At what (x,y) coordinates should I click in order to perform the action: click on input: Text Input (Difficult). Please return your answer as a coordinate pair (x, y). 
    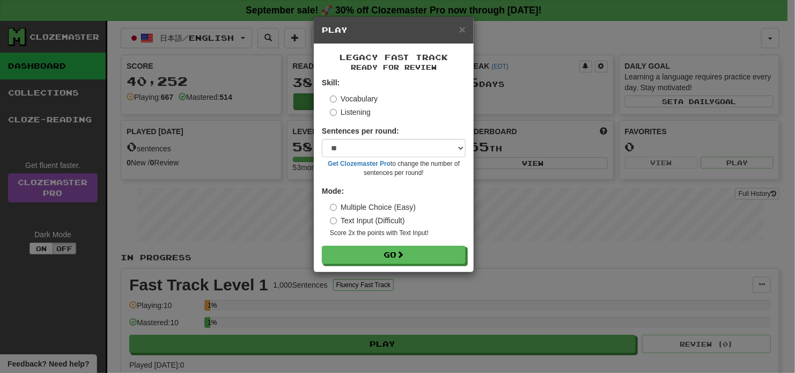
    Looking at the image, I should click on (333, 220).